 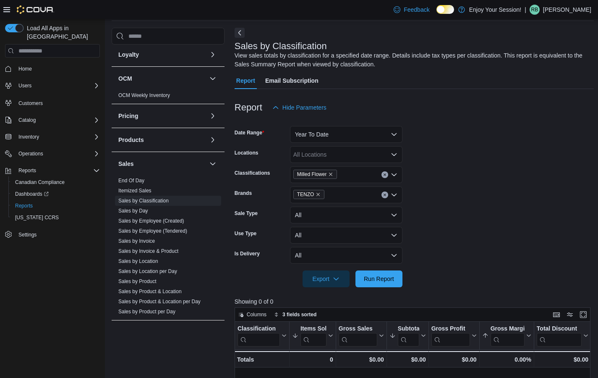 I want to click on label: Is Delivery, so click(x=247, y=253).